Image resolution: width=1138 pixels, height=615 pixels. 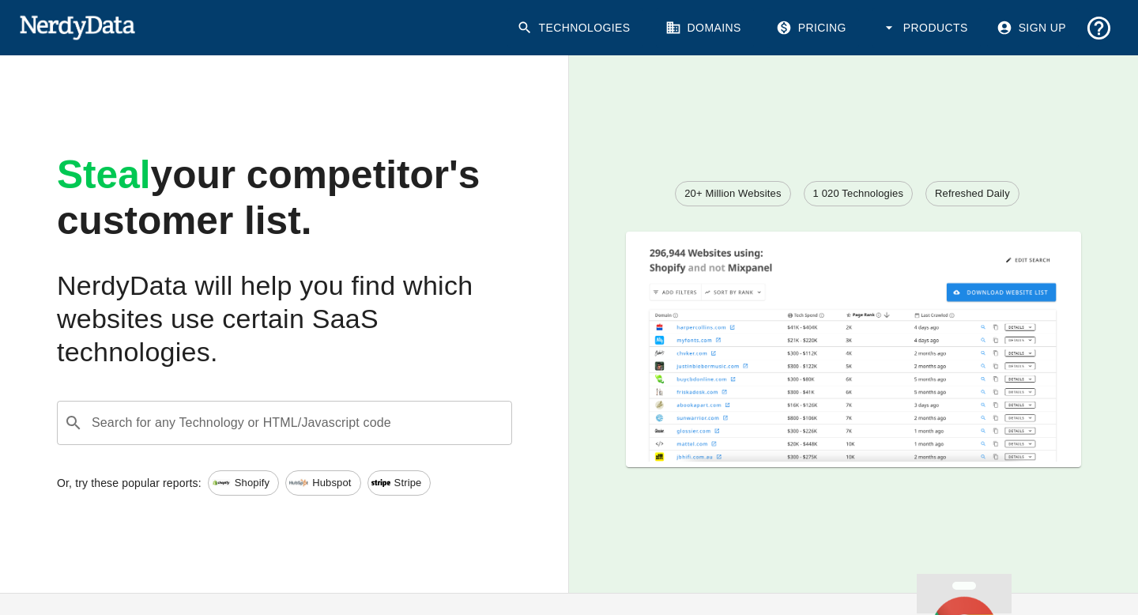 I want to click on a: 1 020 Technologies, so click(x=858, y=194).